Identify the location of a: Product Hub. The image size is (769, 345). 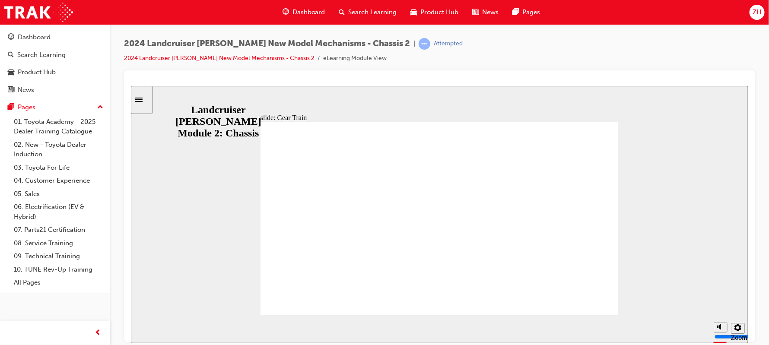
(55, 72).